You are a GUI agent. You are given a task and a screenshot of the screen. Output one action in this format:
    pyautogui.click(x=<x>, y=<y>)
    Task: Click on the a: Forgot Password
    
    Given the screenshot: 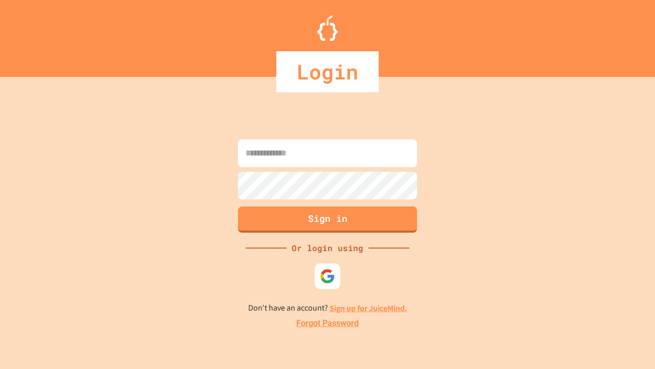 What is the action you would take?
    pyautogui.click(x=328, y=323)
    